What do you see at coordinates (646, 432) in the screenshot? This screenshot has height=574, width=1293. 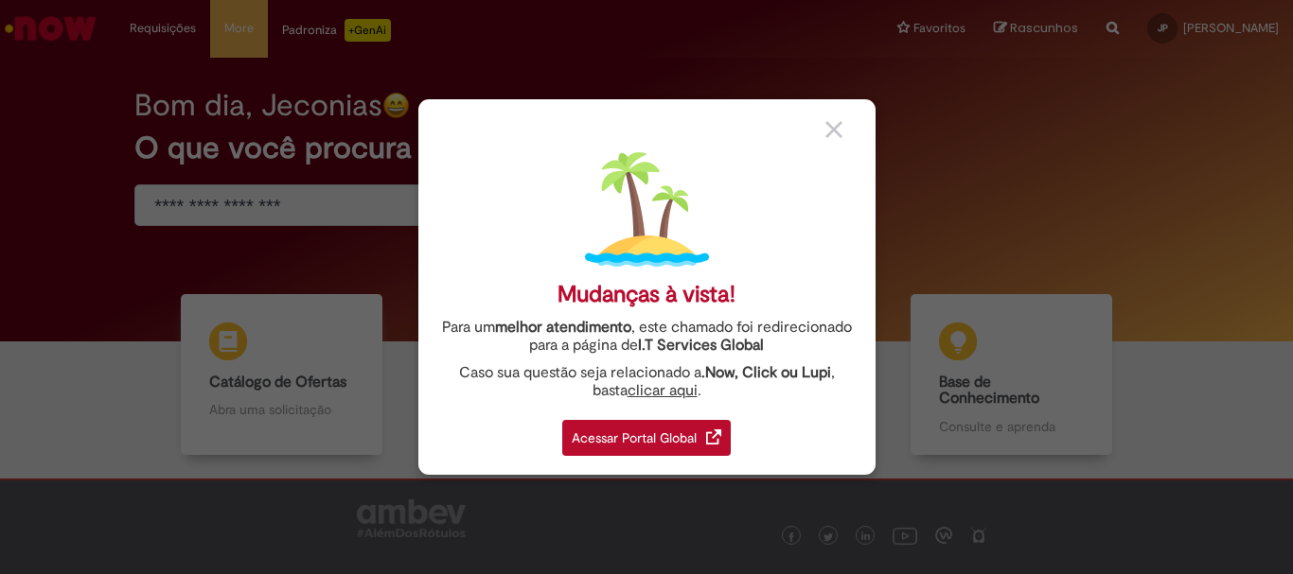 I see `a: Acessar Portal Global` at bounding box center [646, 432].